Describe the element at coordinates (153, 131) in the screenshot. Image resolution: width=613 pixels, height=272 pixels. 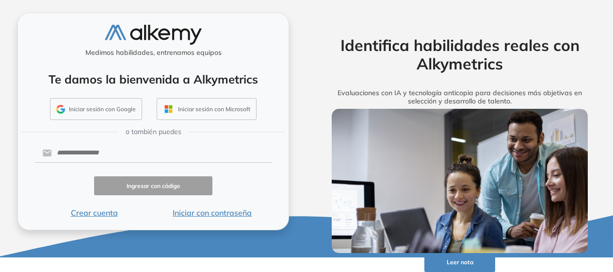
I see `span: o también puedes` at that location.